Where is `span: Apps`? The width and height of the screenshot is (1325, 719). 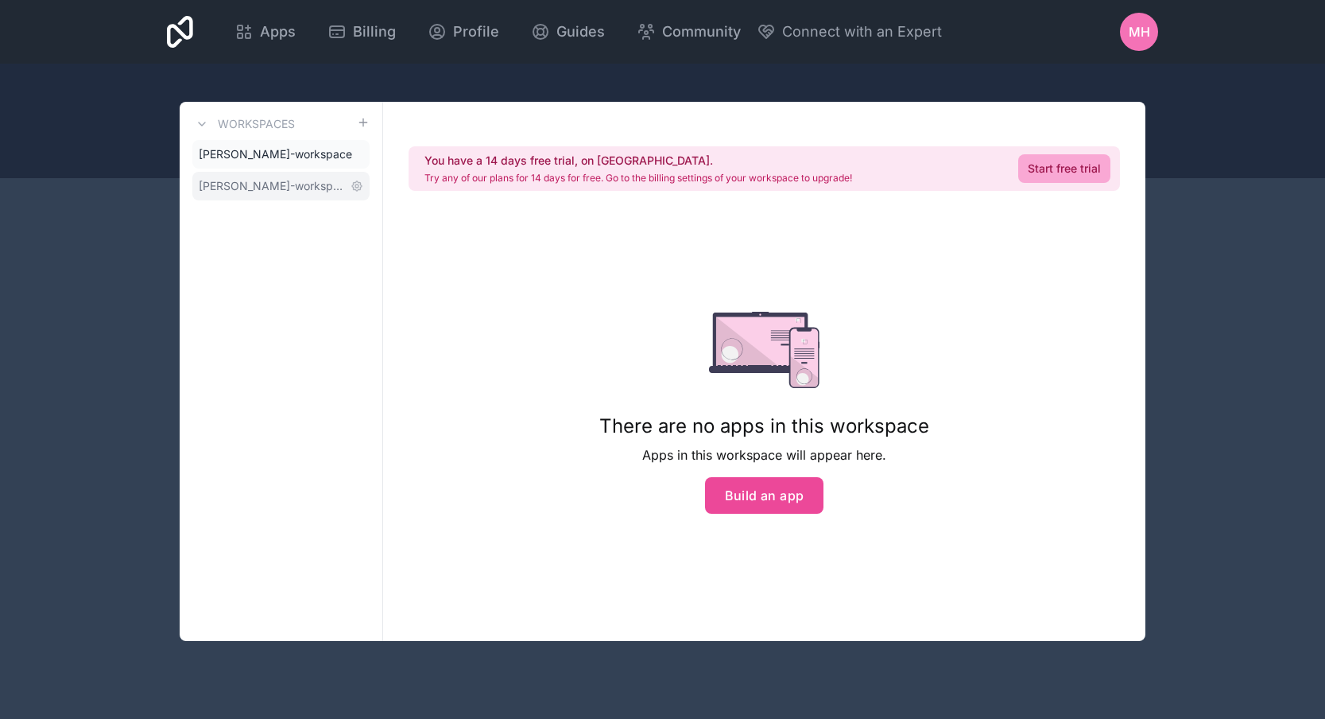 span: Apps is located at coordinates (277, 32).